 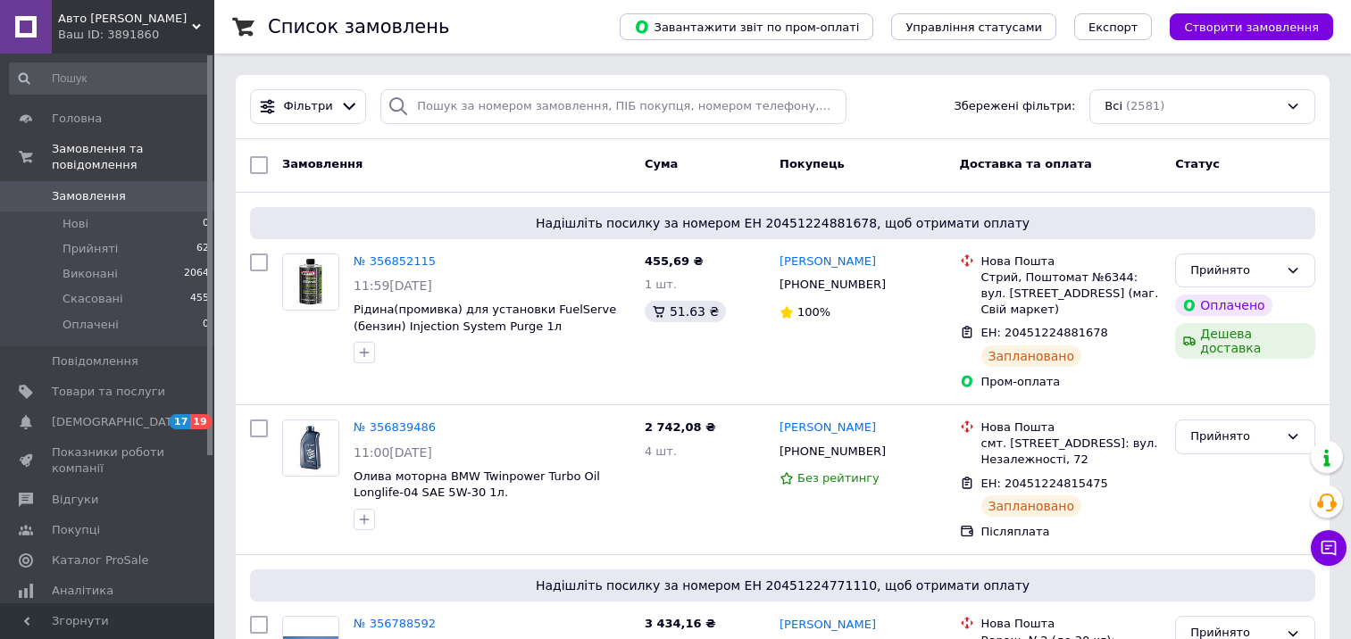 I want to click on button: Управління статусами, so click(x=973, y=27).